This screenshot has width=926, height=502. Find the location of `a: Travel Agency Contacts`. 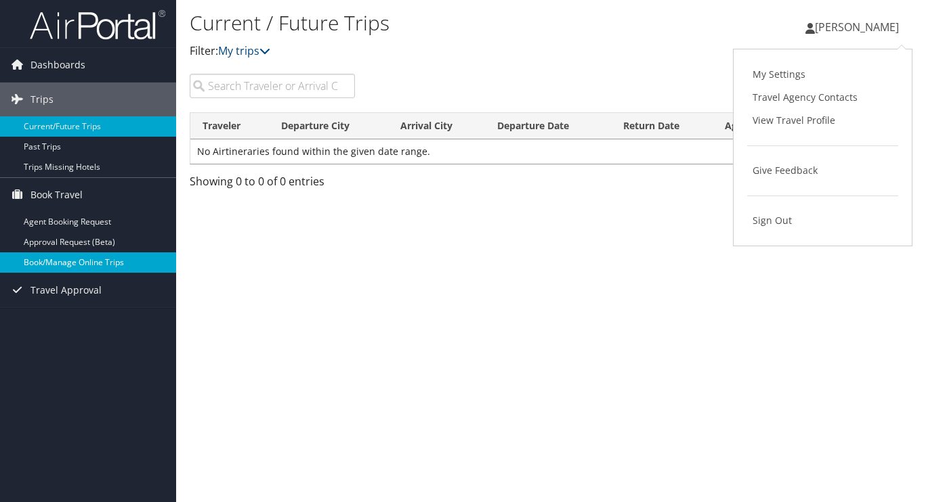

a: Travel Agency Contacts is located at coordinates (822, 97).